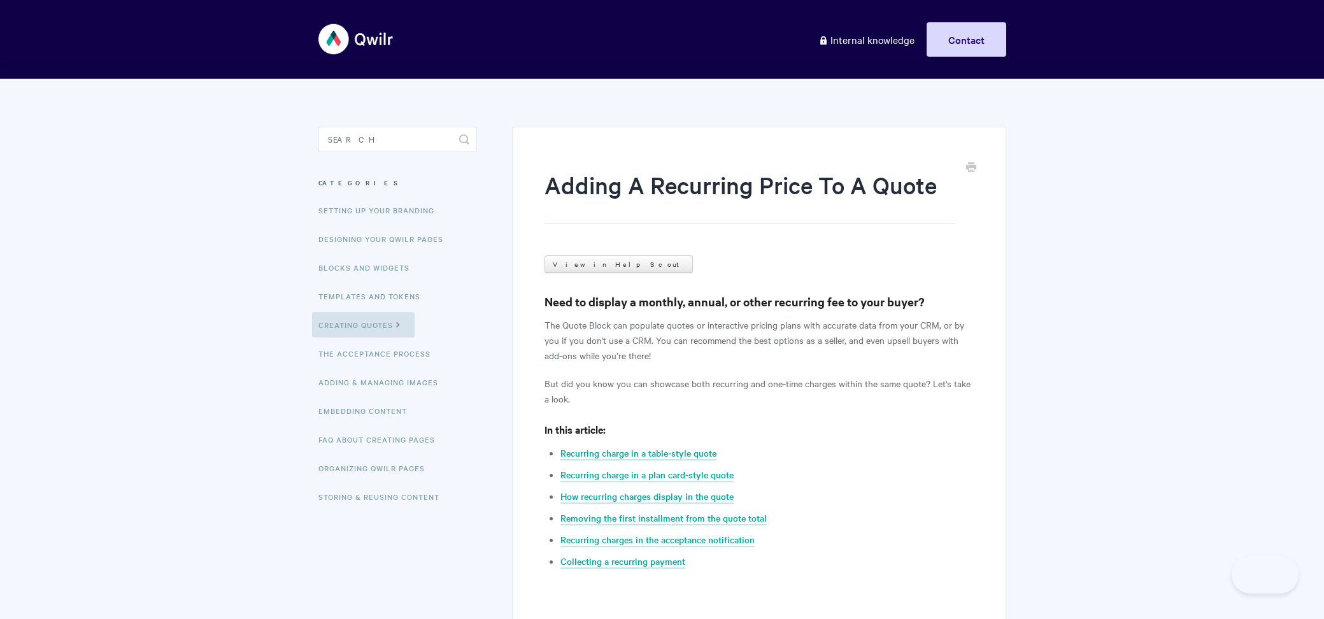 Image resolution: width=1324 pixels, height=619 pixels. Describe the element at coordinates (971, 168) in the screenshot. I see `a: Print this Article` at that location.